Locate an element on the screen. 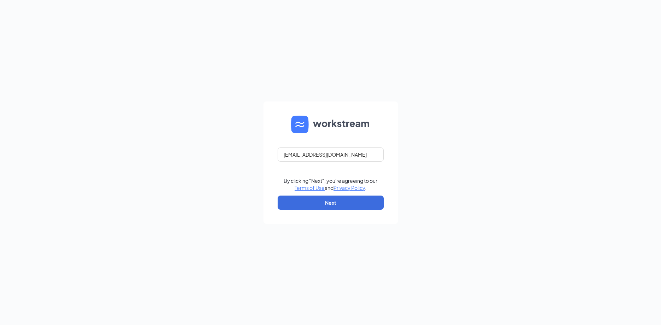  button: Next is located at coordinates (330, 203).